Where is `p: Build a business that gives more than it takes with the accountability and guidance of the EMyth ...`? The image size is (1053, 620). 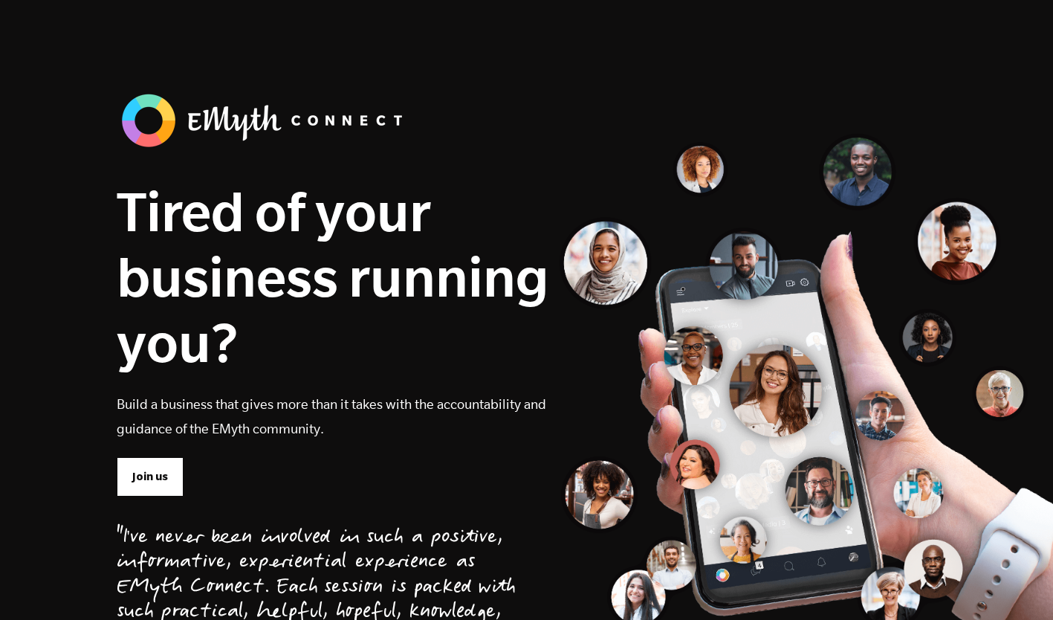 p: Build a business that gives more than it takes with the accountability and guidance of the EMyth ... is located at coordinates (333, 416).